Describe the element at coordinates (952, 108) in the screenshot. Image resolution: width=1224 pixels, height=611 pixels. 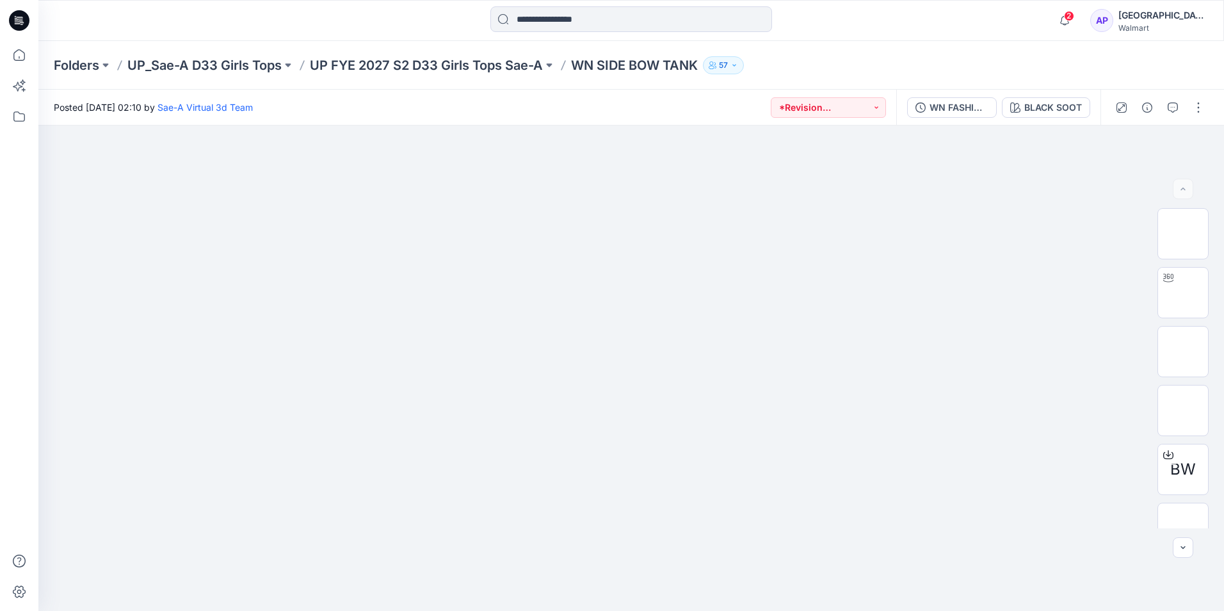
I see `button: WN FASHION BASIC TANK 2_FULL COLORWAYS` at that location.